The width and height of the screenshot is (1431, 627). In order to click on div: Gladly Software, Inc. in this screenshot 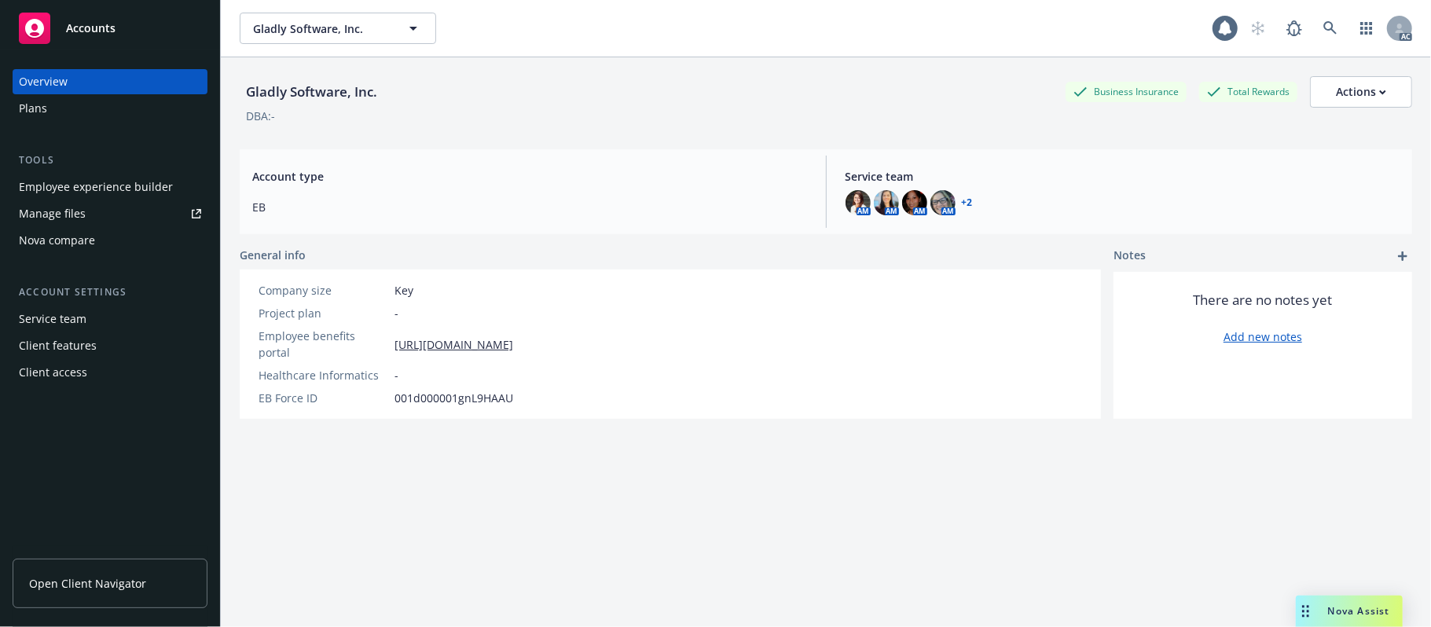, I will do `click(311, 92)`.